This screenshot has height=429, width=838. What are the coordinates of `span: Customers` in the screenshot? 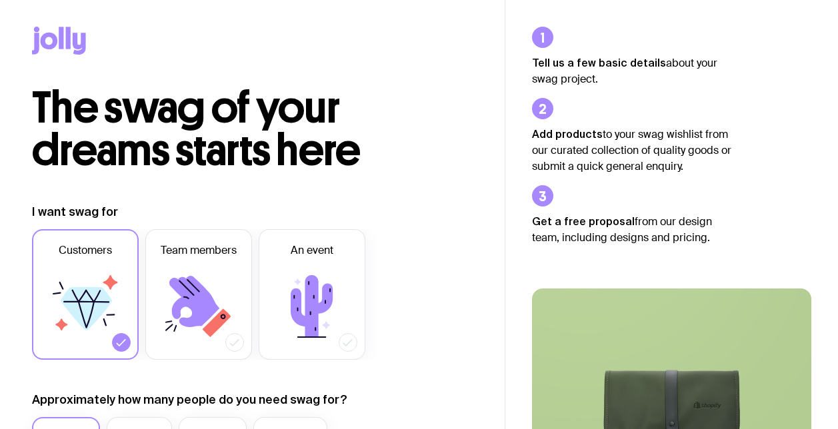 It's located at (85, 251).